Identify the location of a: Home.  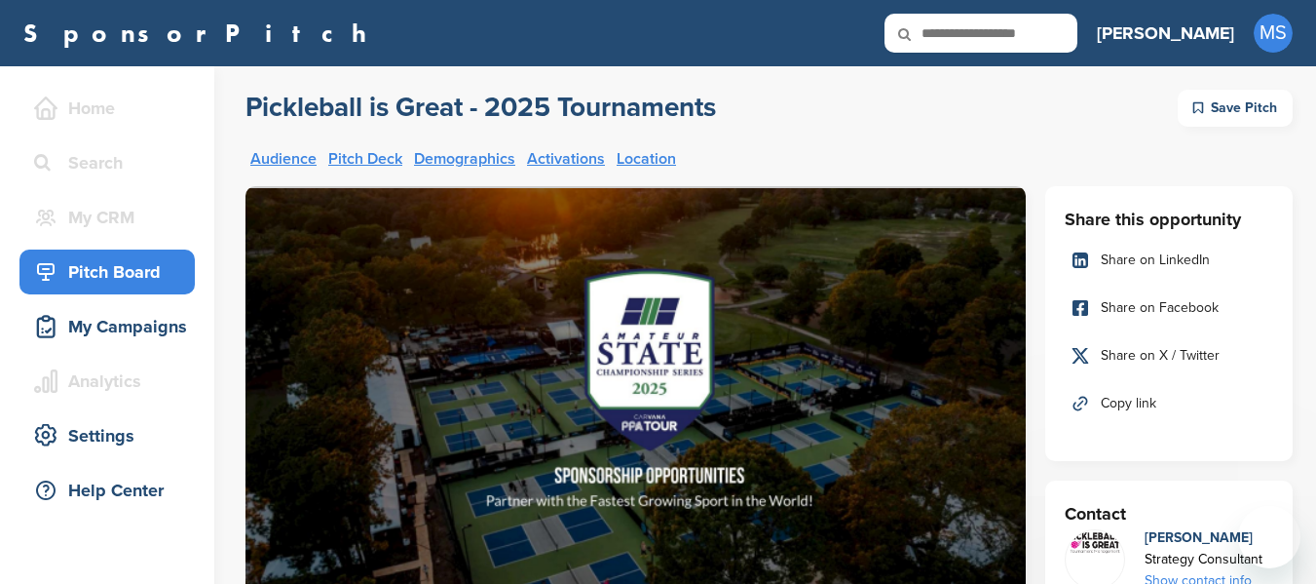
(107, 108).